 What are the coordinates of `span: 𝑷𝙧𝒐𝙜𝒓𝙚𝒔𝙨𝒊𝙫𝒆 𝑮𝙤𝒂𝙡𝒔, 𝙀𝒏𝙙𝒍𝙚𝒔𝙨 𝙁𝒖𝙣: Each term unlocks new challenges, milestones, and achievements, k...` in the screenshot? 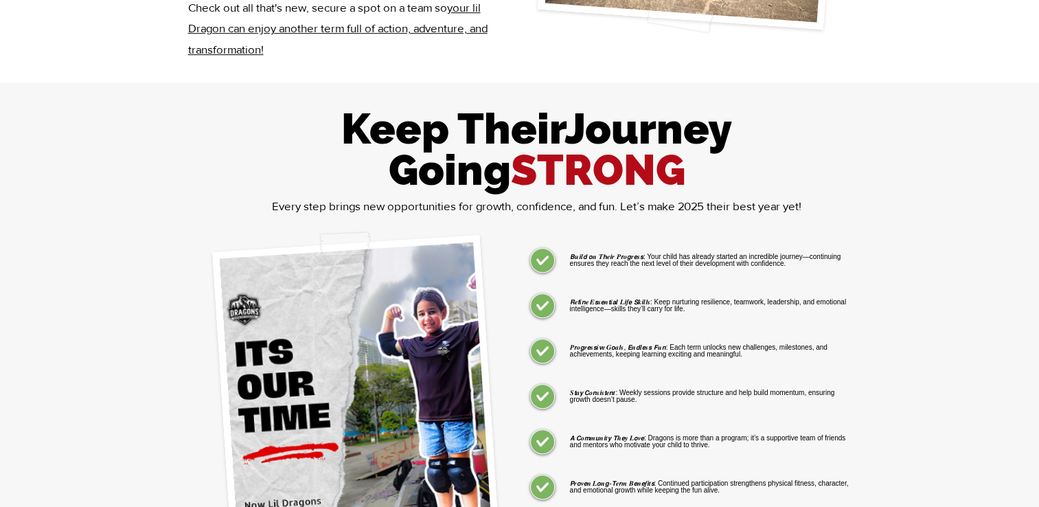 It's located at (699, 350).